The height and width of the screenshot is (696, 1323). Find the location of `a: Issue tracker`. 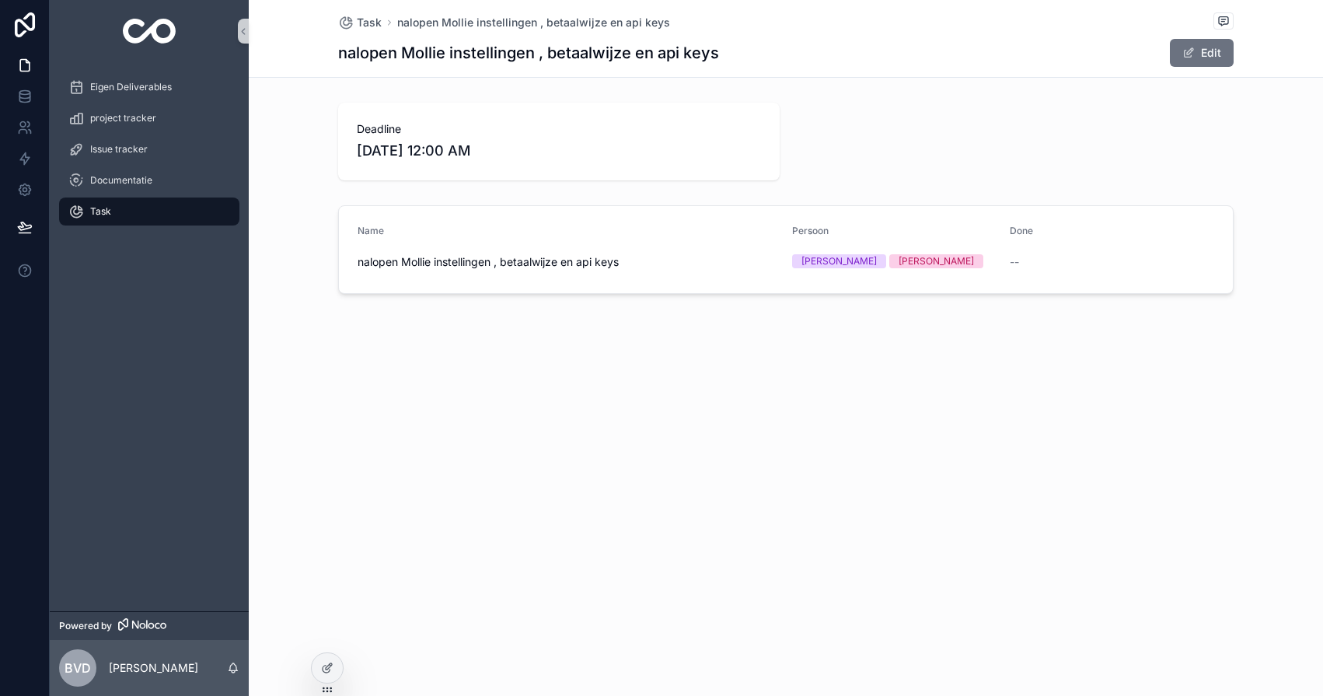

a: Issue tracker is located at coordinates (149, 149).